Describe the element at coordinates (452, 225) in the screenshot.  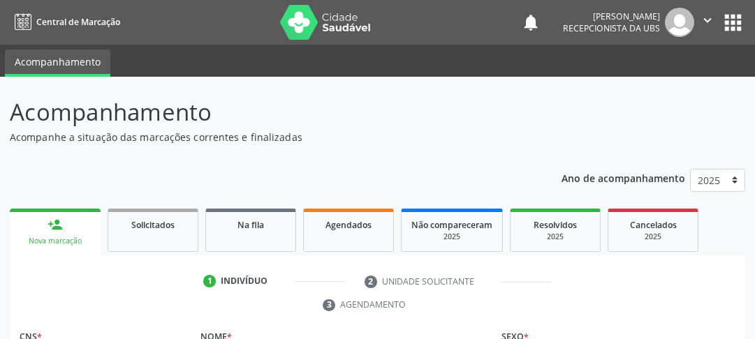
I see `span: Não compareceram` at that location.